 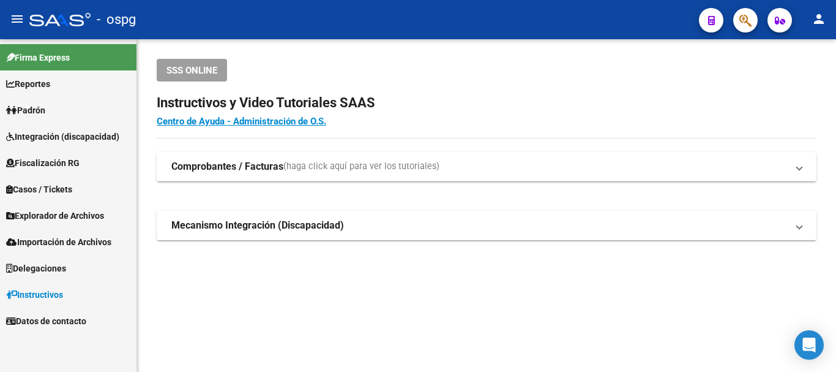 What do you see at coordinates (227, 167) in the screenshot?
I see `strong: Comprobantes / Facturas` at bounding box center [227, 167].